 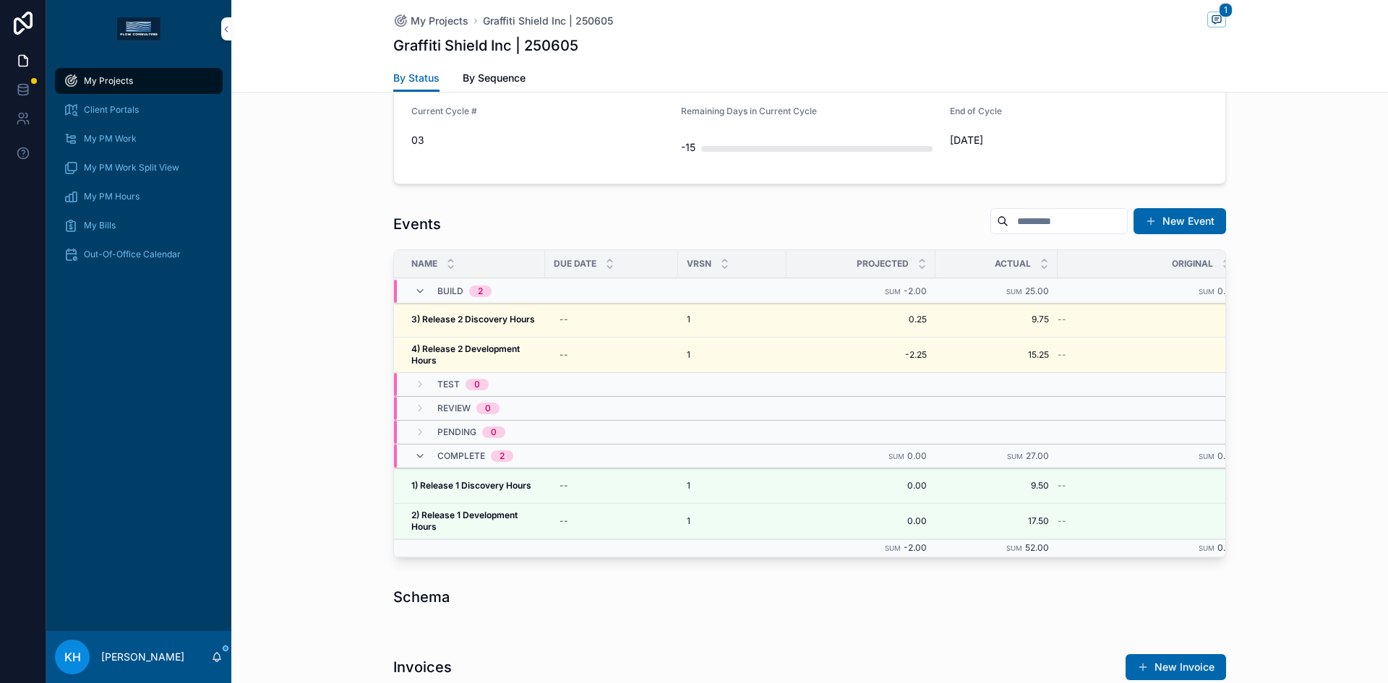 I want to click on h1: Graffiti Shield Inc | 250605, so click(x=486, y=46).